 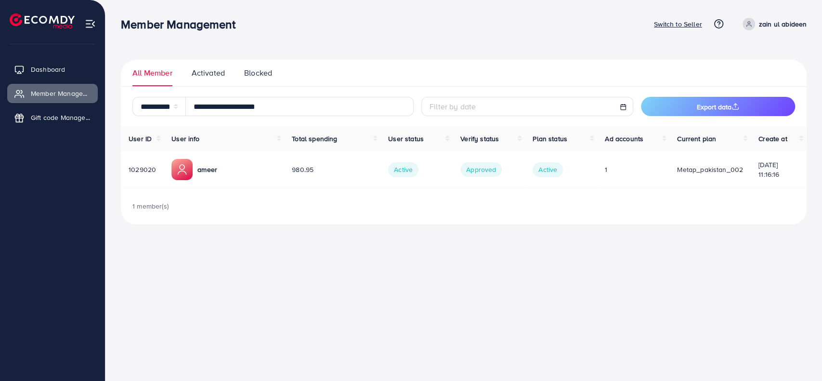 I want to click on span: Filter by date, so click(x=453, y=106).